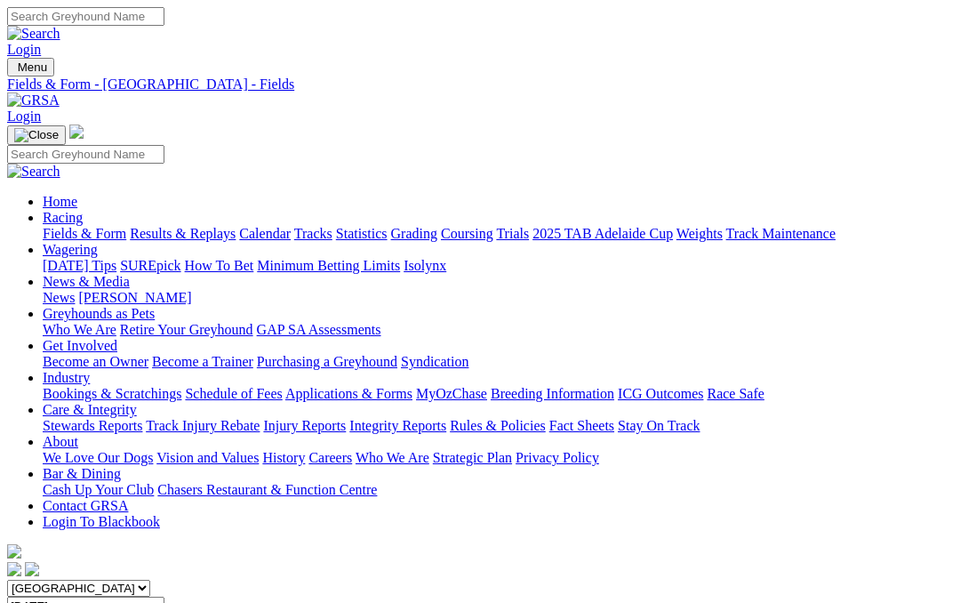 The width and height of the screenshot is (960, 603). I want to click on a: News, so click(59, 297).